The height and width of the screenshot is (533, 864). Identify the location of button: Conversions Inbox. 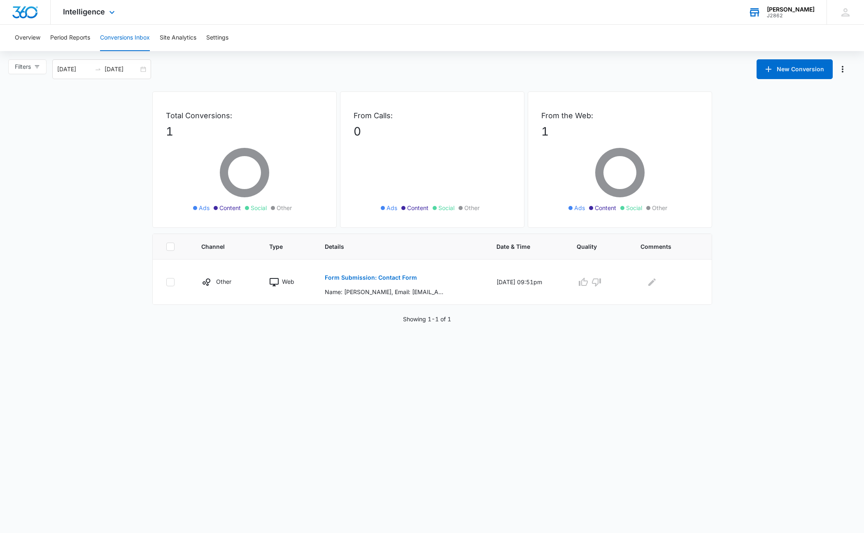
(125, 38).